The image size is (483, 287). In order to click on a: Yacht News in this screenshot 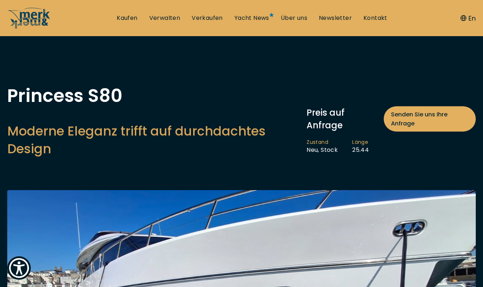, I will do `click(252, 18)`.